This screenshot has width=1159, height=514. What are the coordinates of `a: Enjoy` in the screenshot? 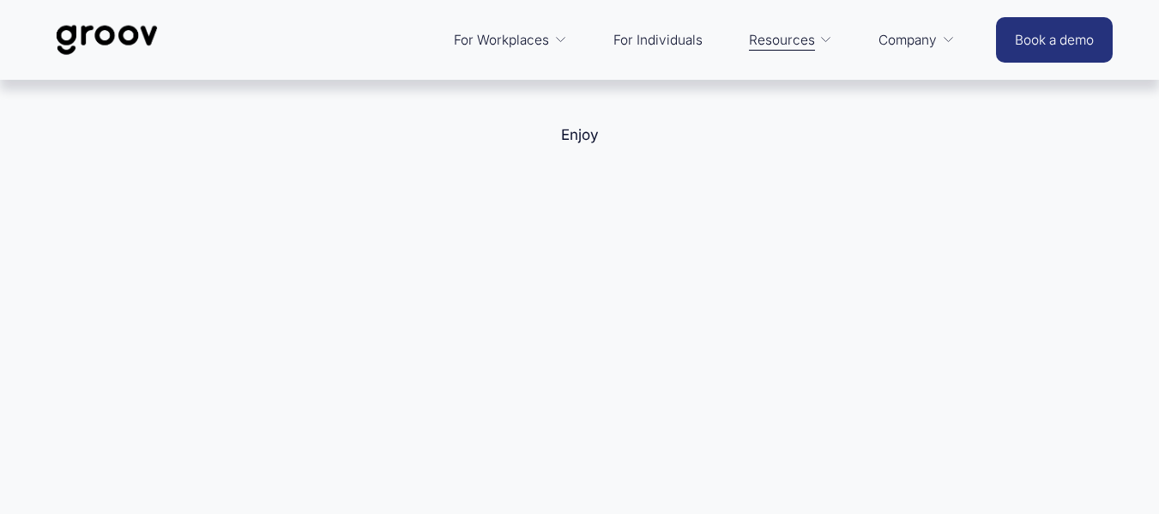 It's located at (580, 135).